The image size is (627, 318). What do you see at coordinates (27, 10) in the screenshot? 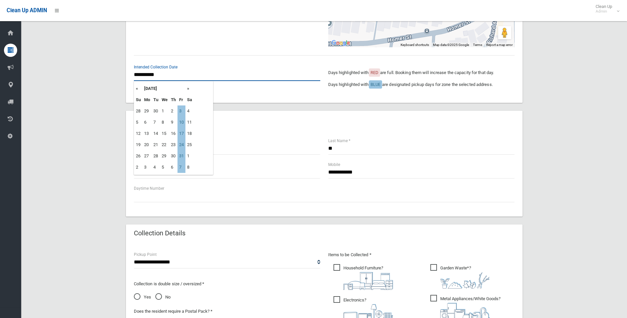
I see `span: Clean Up ADMIN` at bounding box center [27, 10].